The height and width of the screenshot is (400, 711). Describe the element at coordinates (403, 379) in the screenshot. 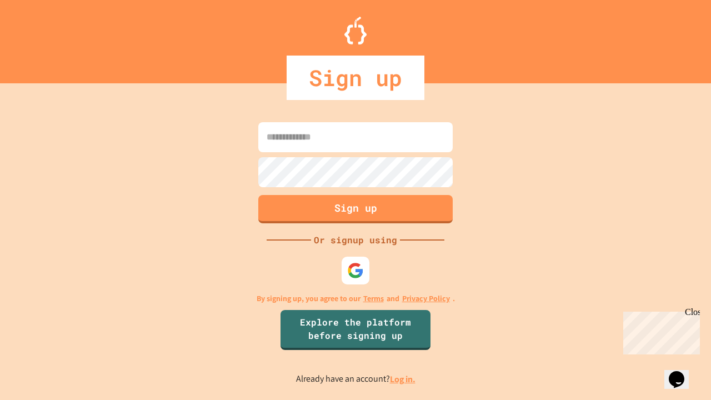

I see `a: Log in.` at that location.